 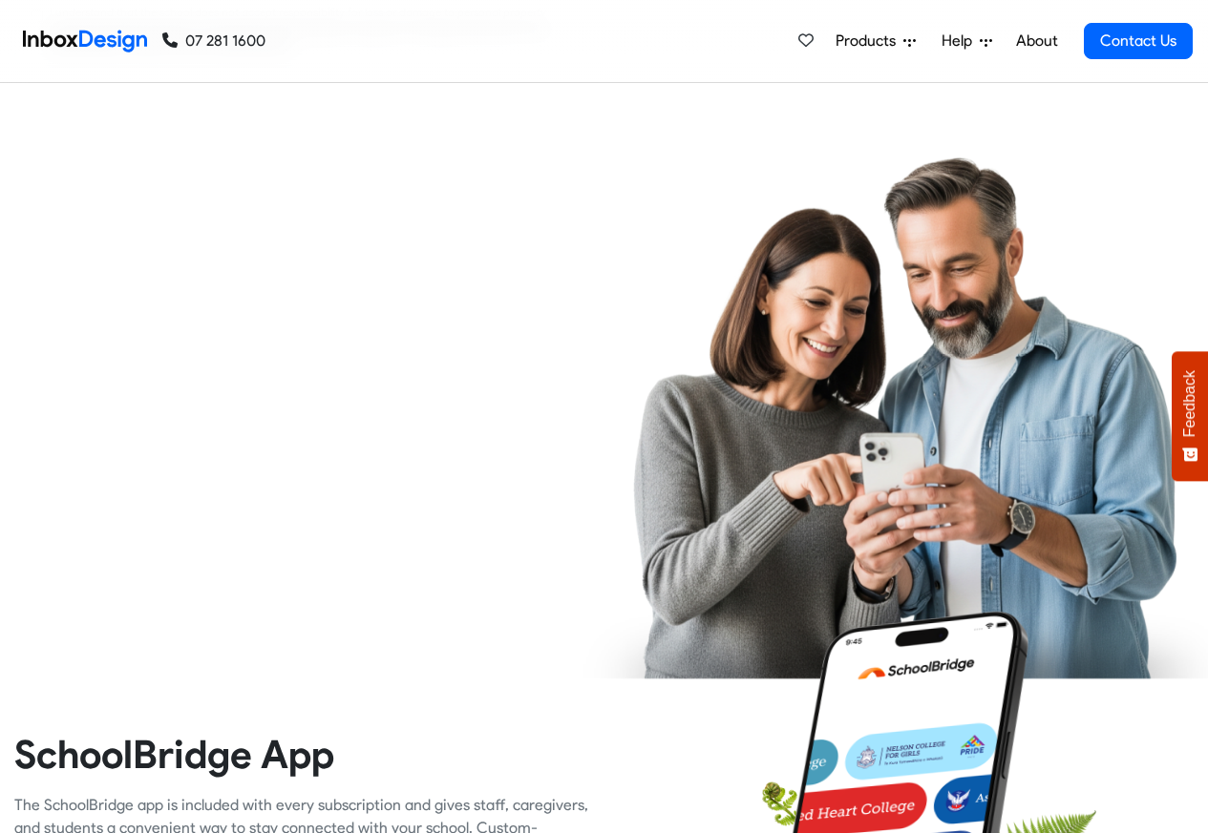 I want to click on span: Products, so click(x=869, y=41).